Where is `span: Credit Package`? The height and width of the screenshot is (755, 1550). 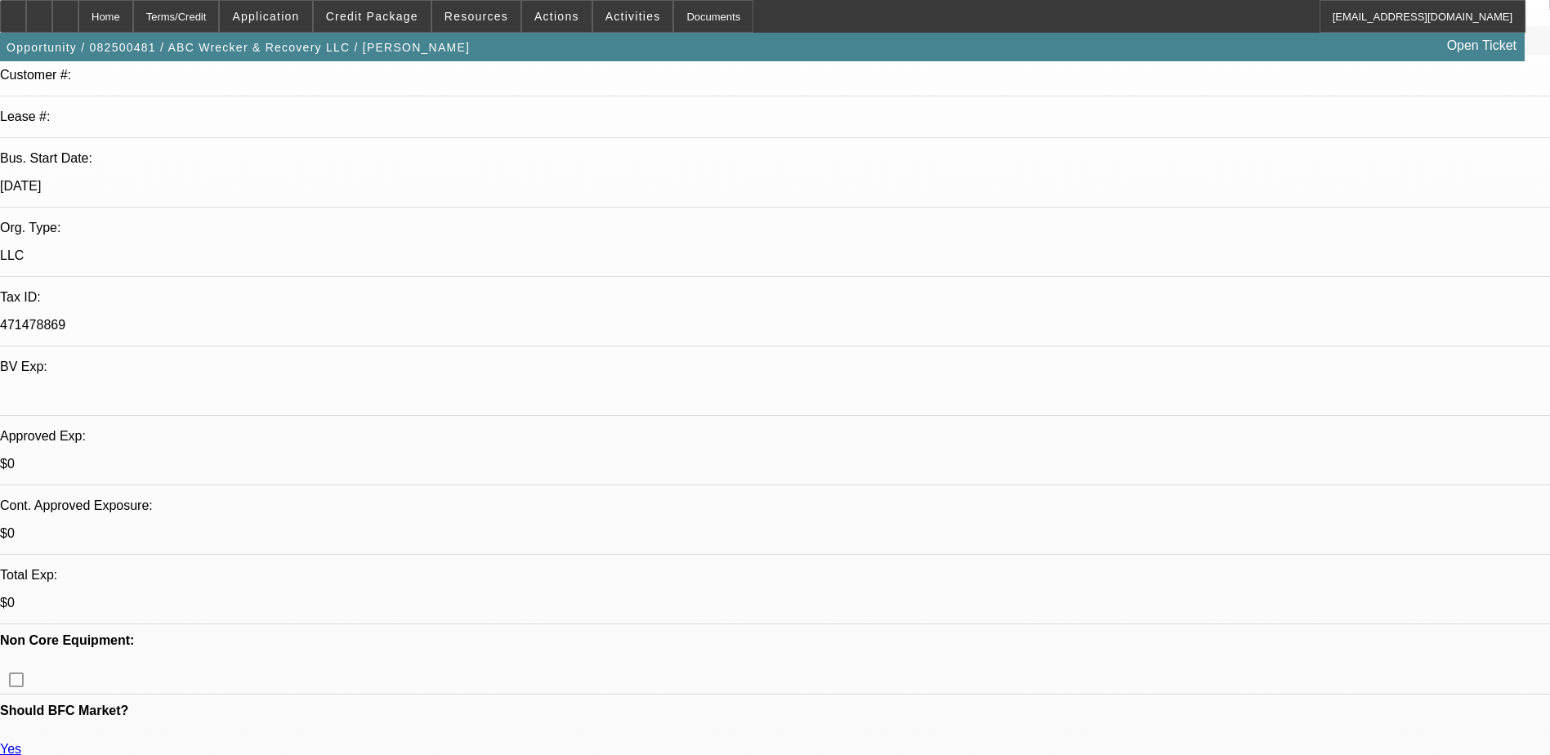
span: Credit Package is located at coordinates (372, 16).